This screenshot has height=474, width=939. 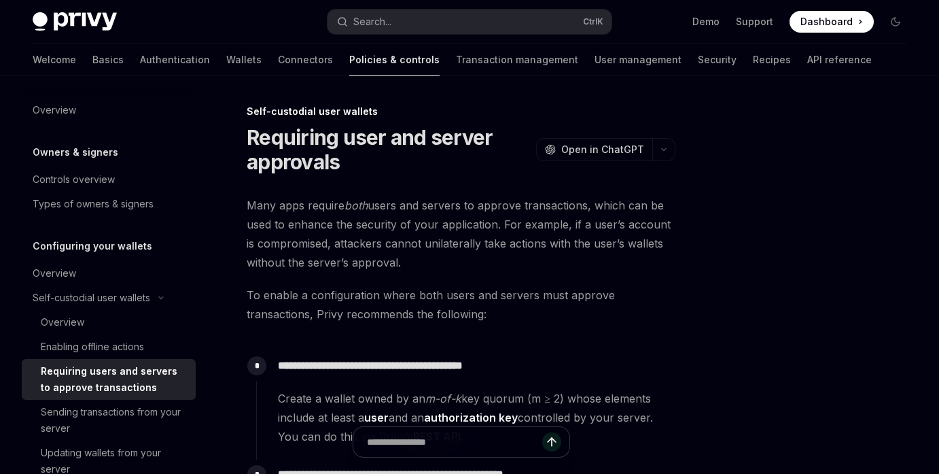 I want to click on a: Support, so click(x=754, y=22).